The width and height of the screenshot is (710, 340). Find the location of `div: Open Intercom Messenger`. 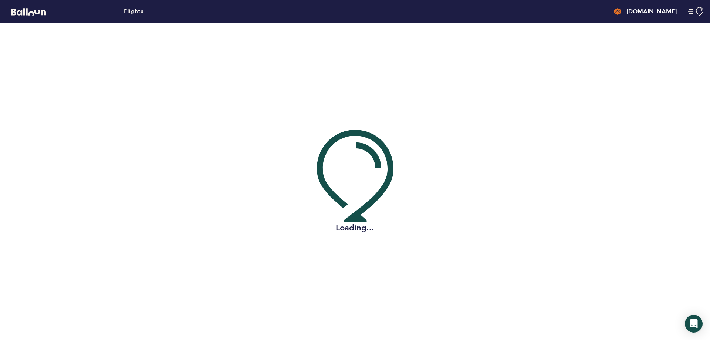

div: Open Intercom Messenger is located at coordinates (694, 324).